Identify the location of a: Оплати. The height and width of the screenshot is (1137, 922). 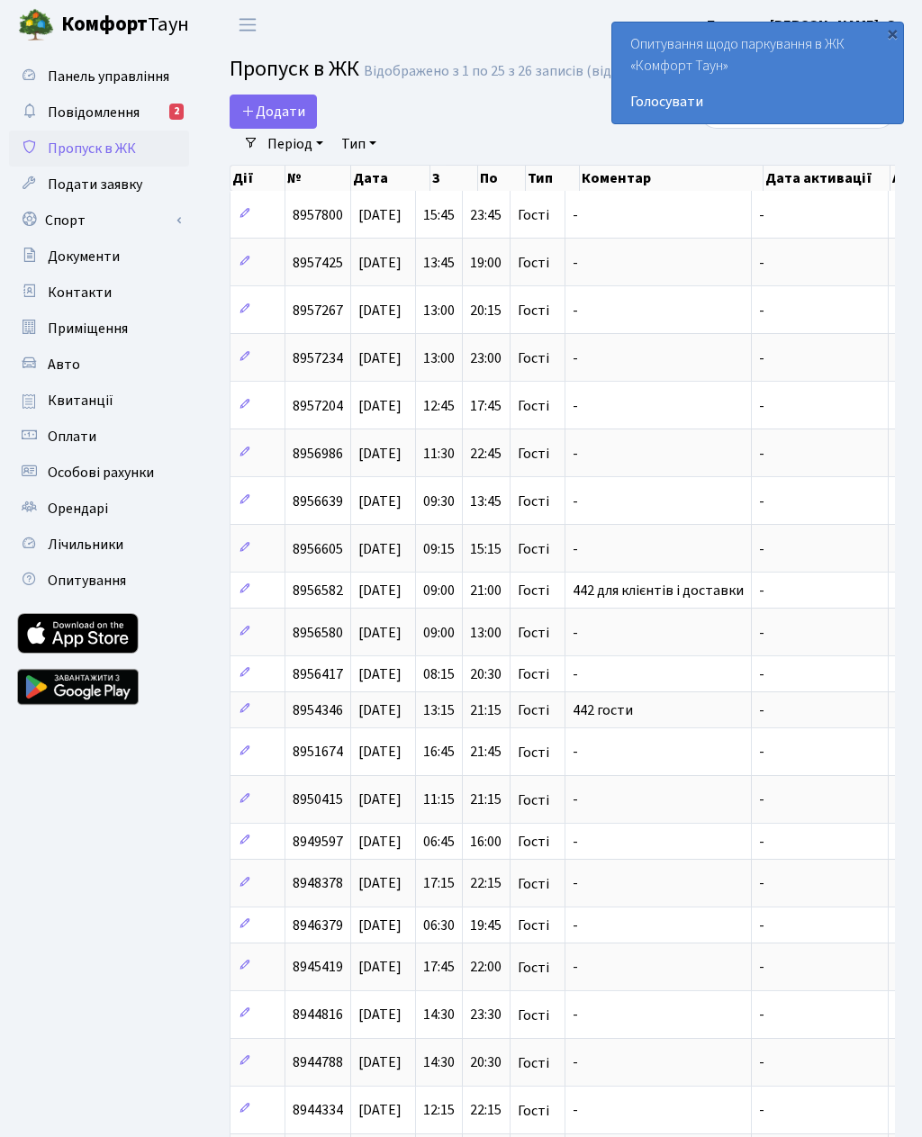
(99, 437).